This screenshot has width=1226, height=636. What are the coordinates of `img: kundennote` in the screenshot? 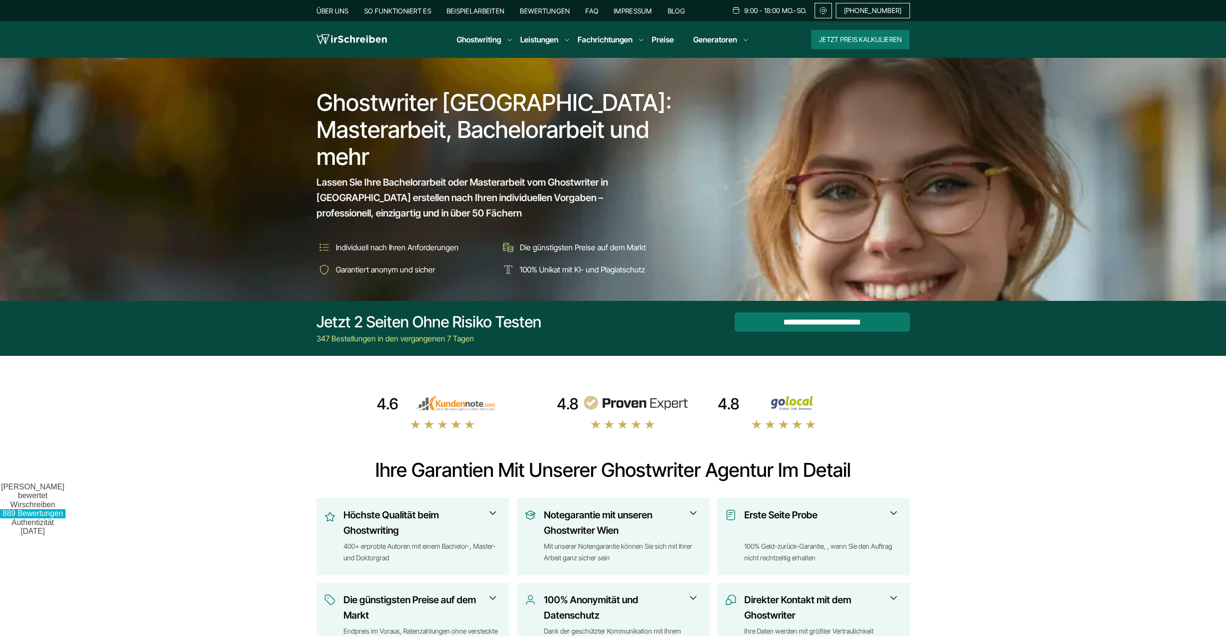 It's located at (455, 403).